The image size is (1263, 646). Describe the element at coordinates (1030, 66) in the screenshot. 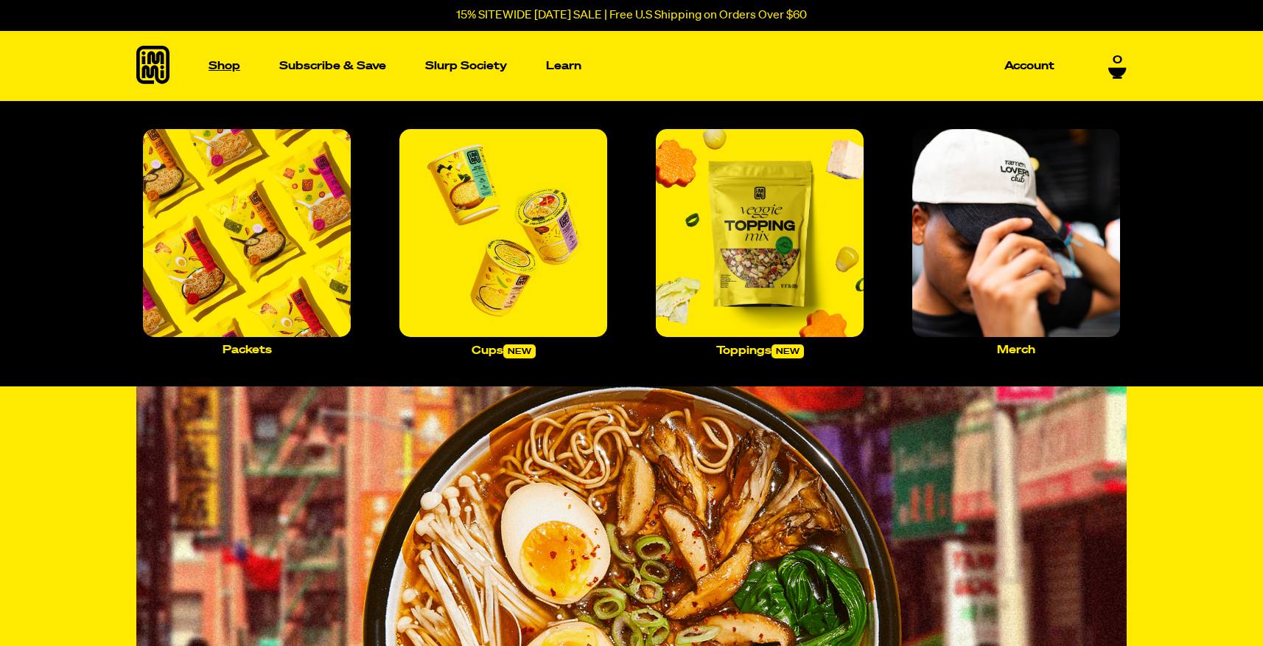

I see `a: Account` at that location.